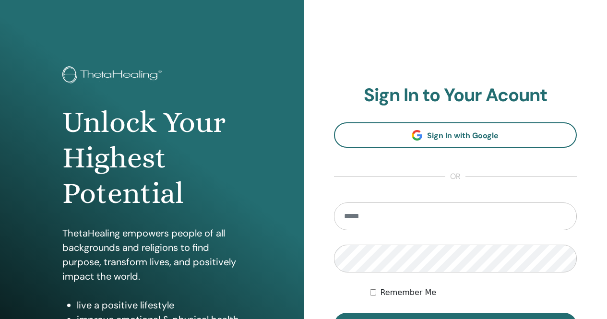 The height and width of the screenshot is (319, 607). What do you see at coordinates (473, 293) in the screenshot?
I see `div: Keep me authenticated indefinitely or until I manually logout` at bounding box center [473, 293].